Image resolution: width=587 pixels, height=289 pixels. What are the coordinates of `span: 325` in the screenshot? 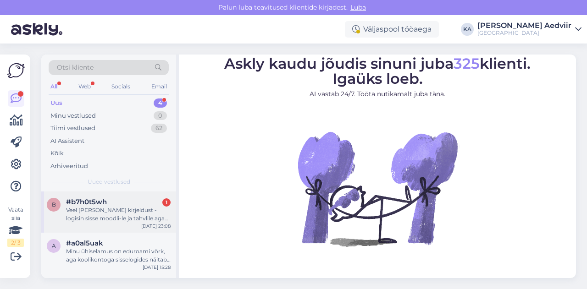 It's located at (466, 63).